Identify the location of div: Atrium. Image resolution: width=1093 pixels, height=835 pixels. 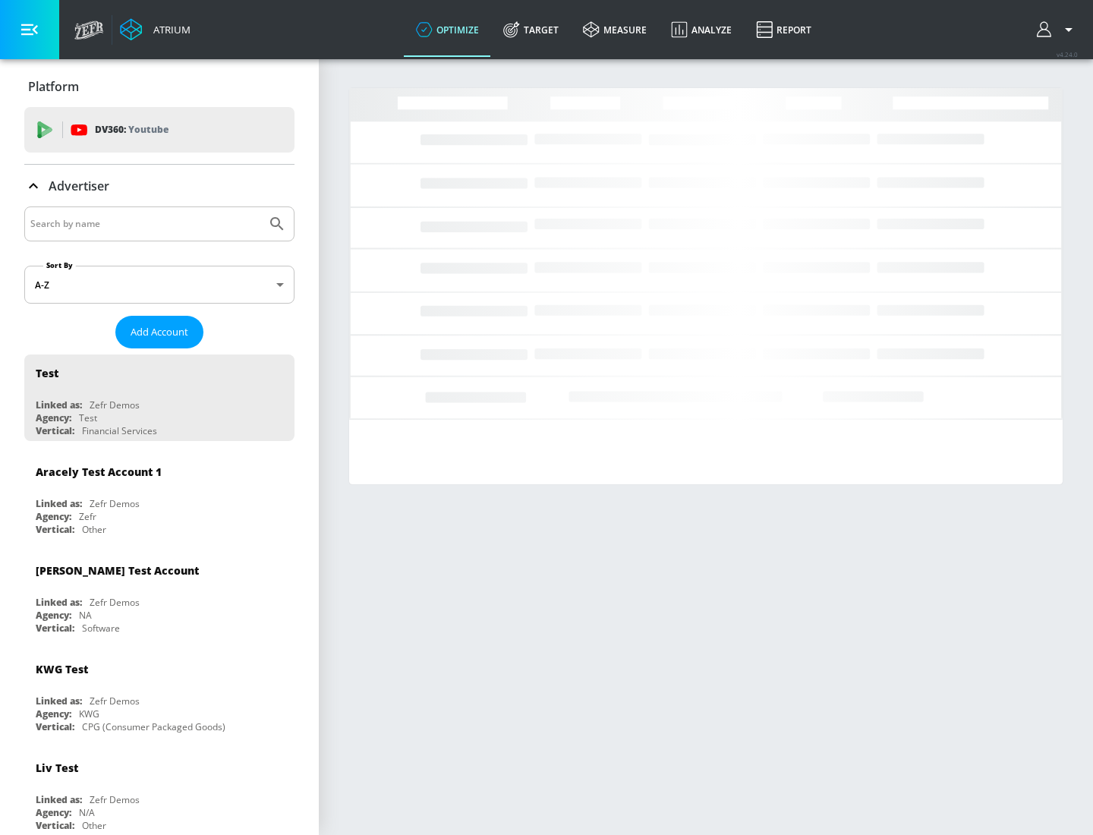
(169, 30).